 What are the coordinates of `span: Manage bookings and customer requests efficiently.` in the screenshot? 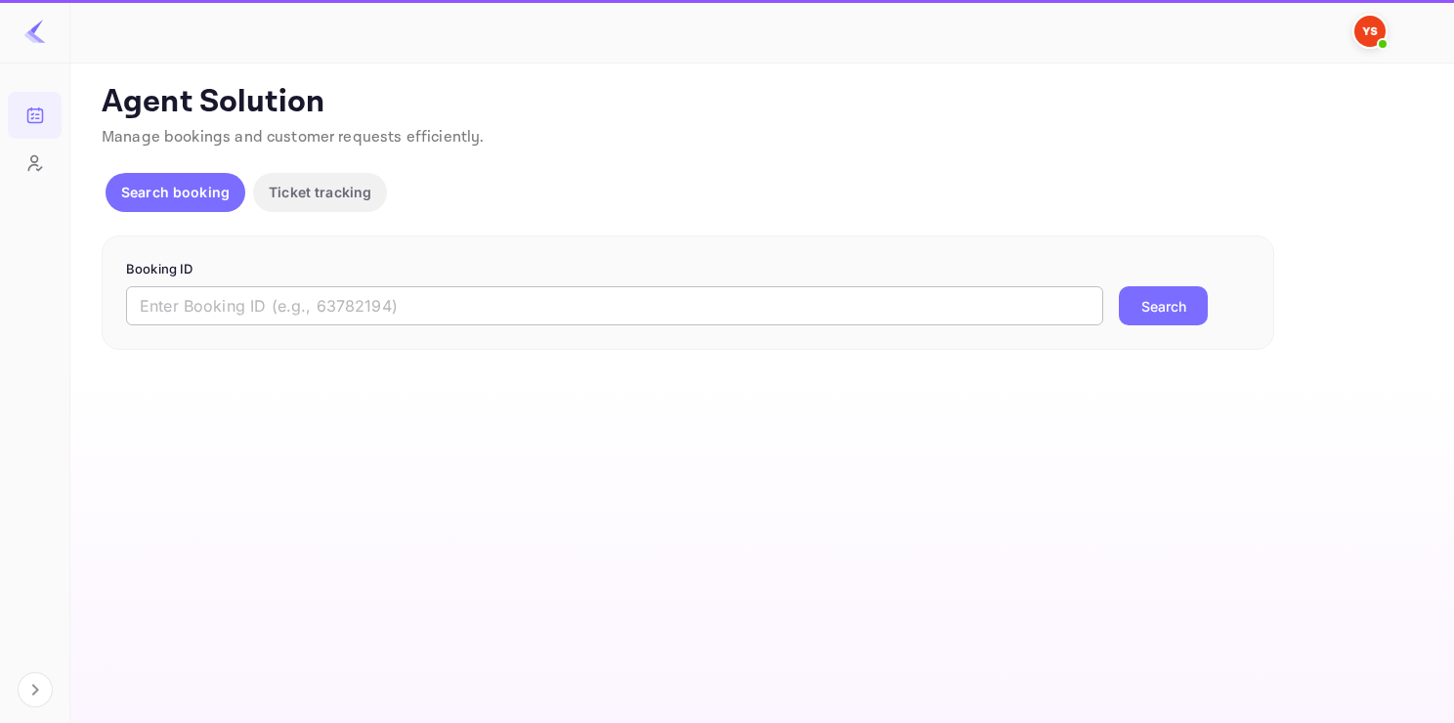 It's located at (293, 137).